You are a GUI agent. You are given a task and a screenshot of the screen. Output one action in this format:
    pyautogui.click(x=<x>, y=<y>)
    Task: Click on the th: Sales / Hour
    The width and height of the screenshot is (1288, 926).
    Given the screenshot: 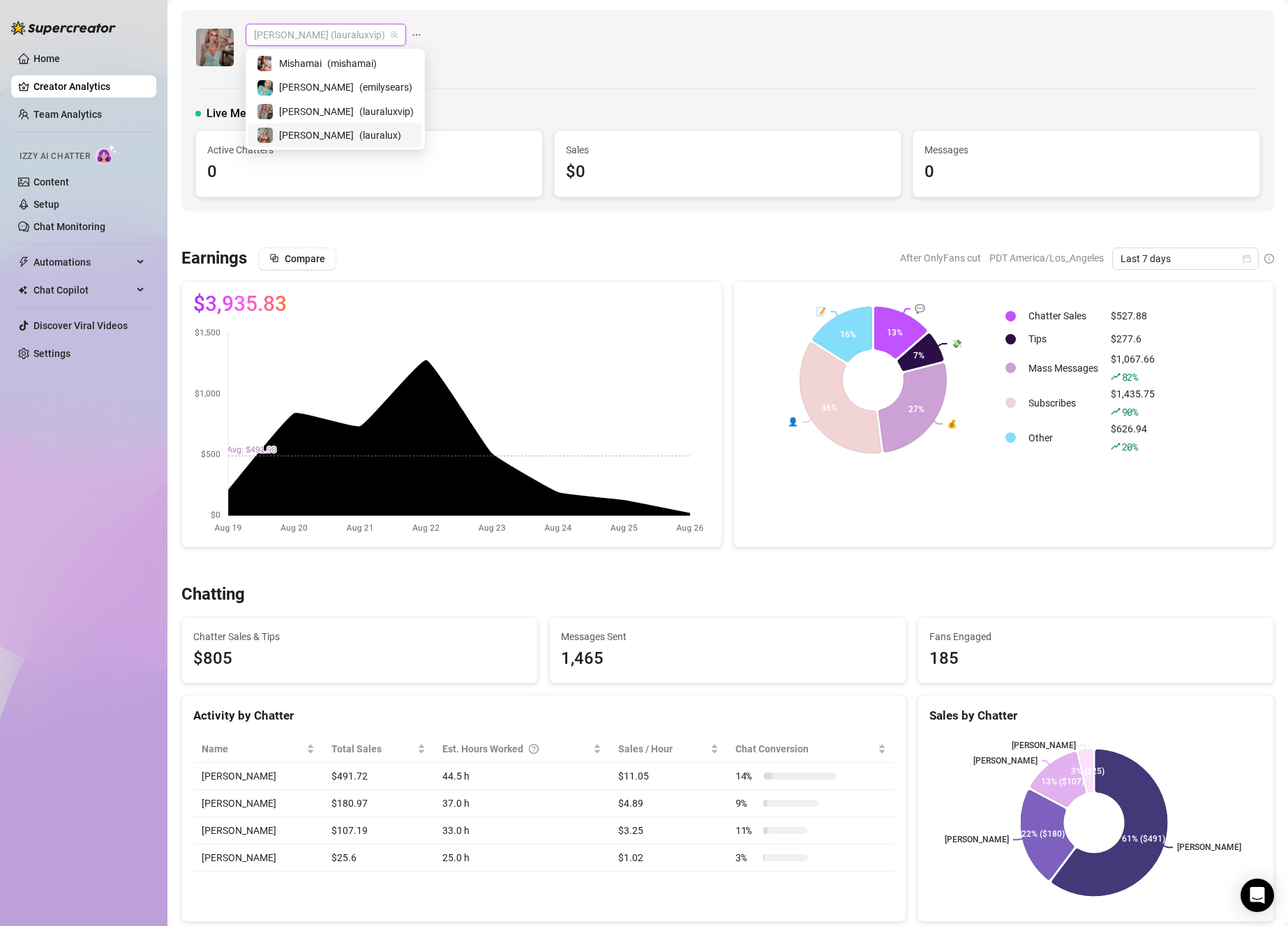 What is the action you would take?
    pyautogui.click(x=668, y=749)
    